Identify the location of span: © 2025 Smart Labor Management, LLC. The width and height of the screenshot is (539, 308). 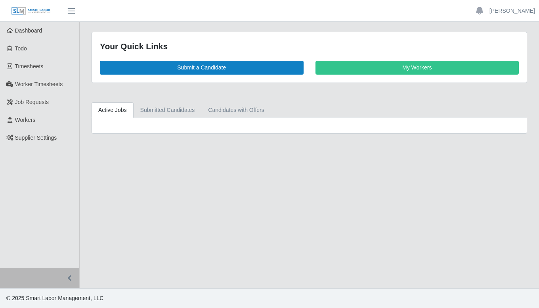
(55, 298).